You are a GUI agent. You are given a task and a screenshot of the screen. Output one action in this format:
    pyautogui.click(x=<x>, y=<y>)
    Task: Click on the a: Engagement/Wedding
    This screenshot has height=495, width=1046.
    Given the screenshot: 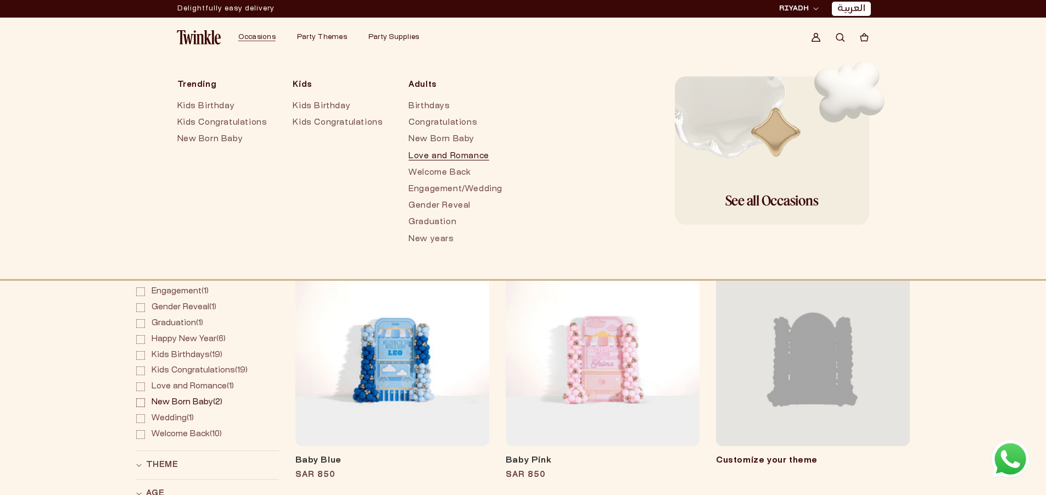 What is the action you would take?
    pyautogui.click(x=455, y=190)
    